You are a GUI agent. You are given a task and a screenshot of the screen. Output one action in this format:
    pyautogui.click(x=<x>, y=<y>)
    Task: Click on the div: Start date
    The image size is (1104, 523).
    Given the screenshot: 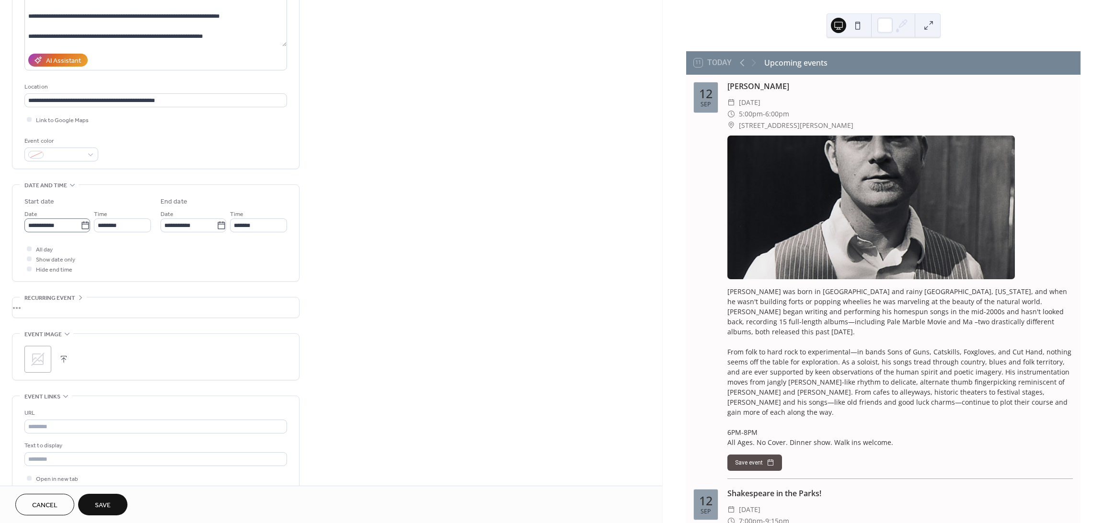 What is the action you would take?
    pyautogui.click(x=39, y=202)
    